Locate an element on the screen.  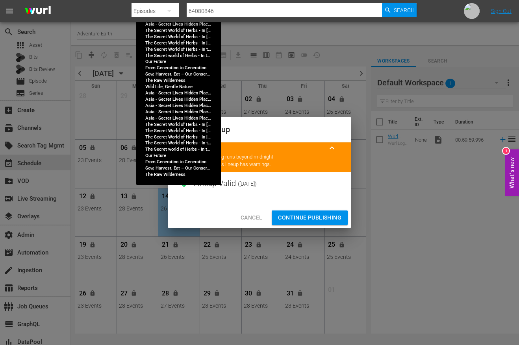
li: 1 event in this lineup has warnings. is located at coordinates (267, 165).